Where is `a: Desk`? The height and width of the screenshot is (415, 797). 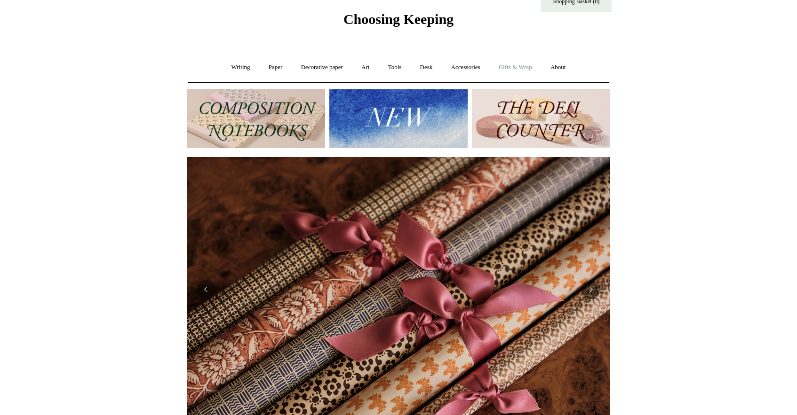 a: Desk is located at coordinates (426, 67).